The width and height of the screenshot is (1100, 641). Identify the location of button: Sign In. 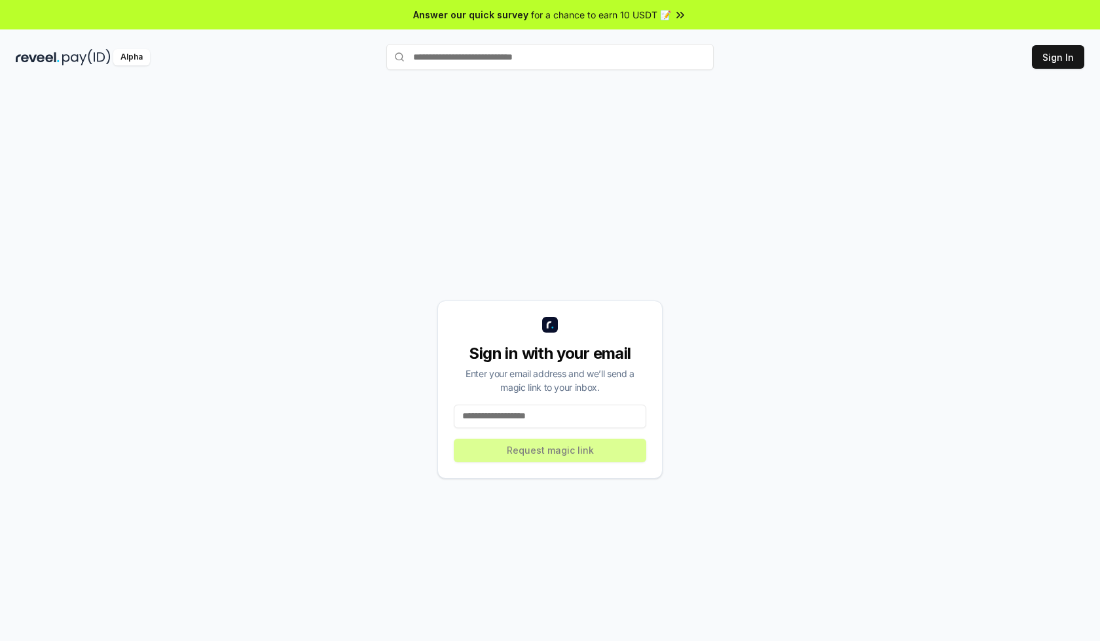
(1058, 57).